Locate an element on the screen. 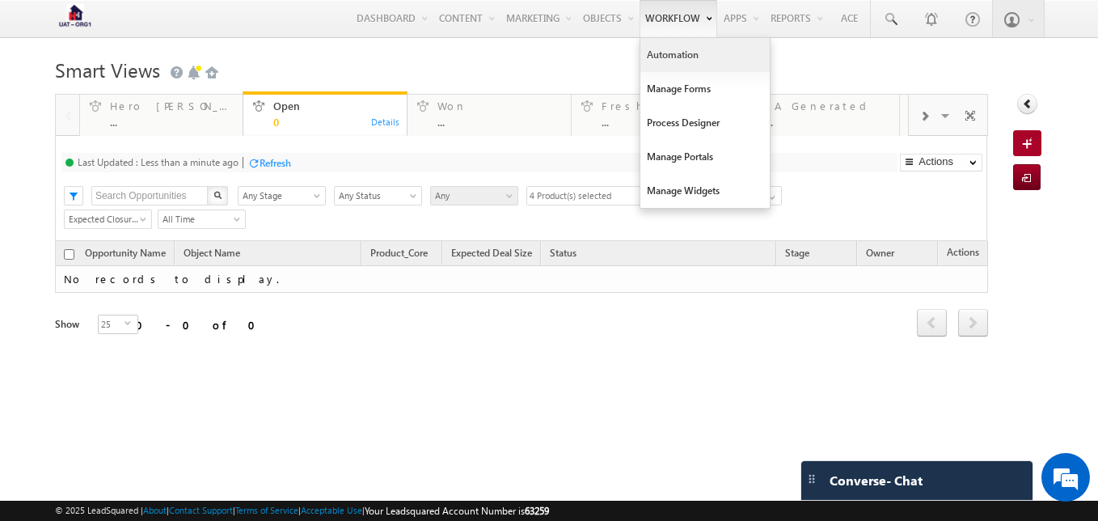  div: Chat with us now is located at coordinates (178, 95).